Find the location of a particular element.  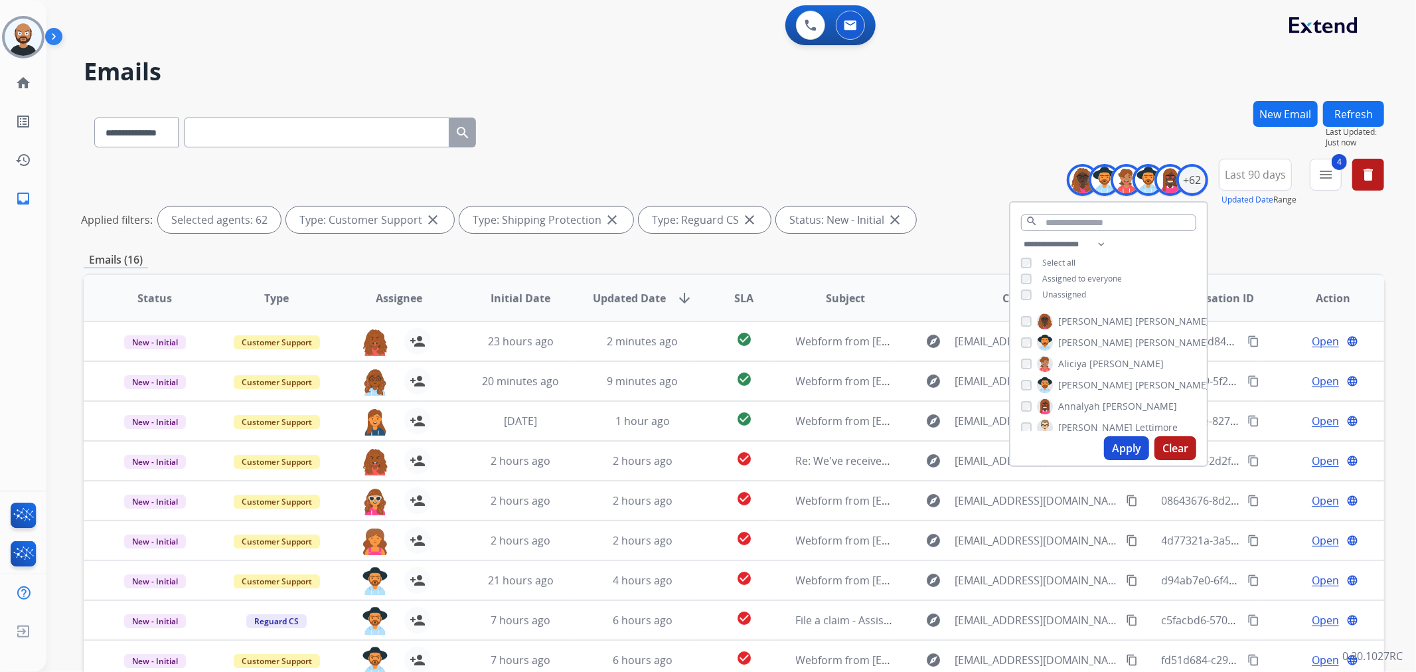

p: Applied filters: is located at coordinates (117, 220).